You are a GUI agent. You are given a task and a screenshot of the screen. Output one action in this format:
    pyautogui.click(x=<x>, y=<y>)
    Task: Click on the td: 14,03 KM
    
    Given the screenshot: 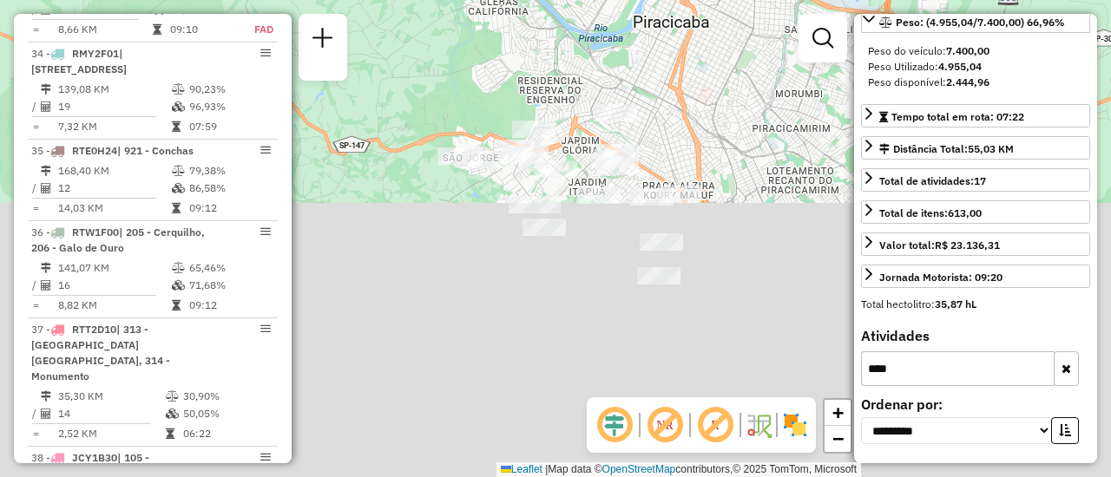 What is the action you would take?
    pyautogui.click(x=114, y=208)
    